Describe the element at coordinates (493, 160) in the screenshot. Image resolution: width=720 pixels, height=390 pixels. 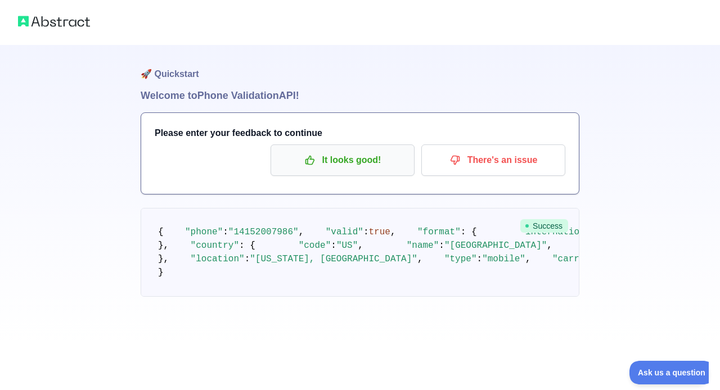
I see `p: There's an issue` at that location.